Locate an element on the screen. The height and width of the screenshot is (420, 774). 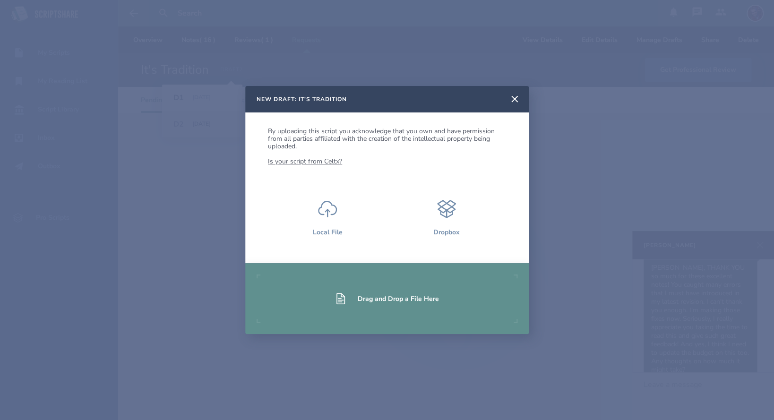
a: Is your script from Celtx? is located at coordinates (305, 161).